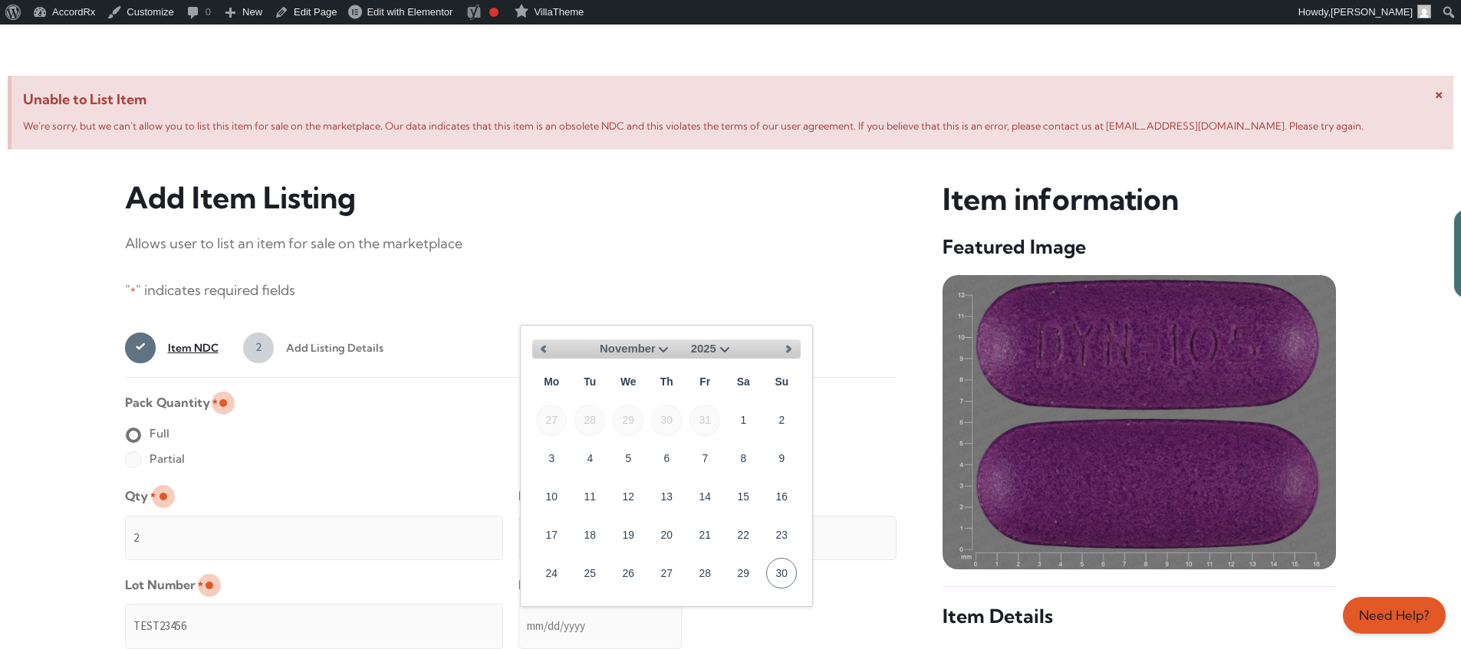 The image size is (1461, 649). Describe the element at coordinates (590, 420) in the screenshot. I see `span: 28` at that location.